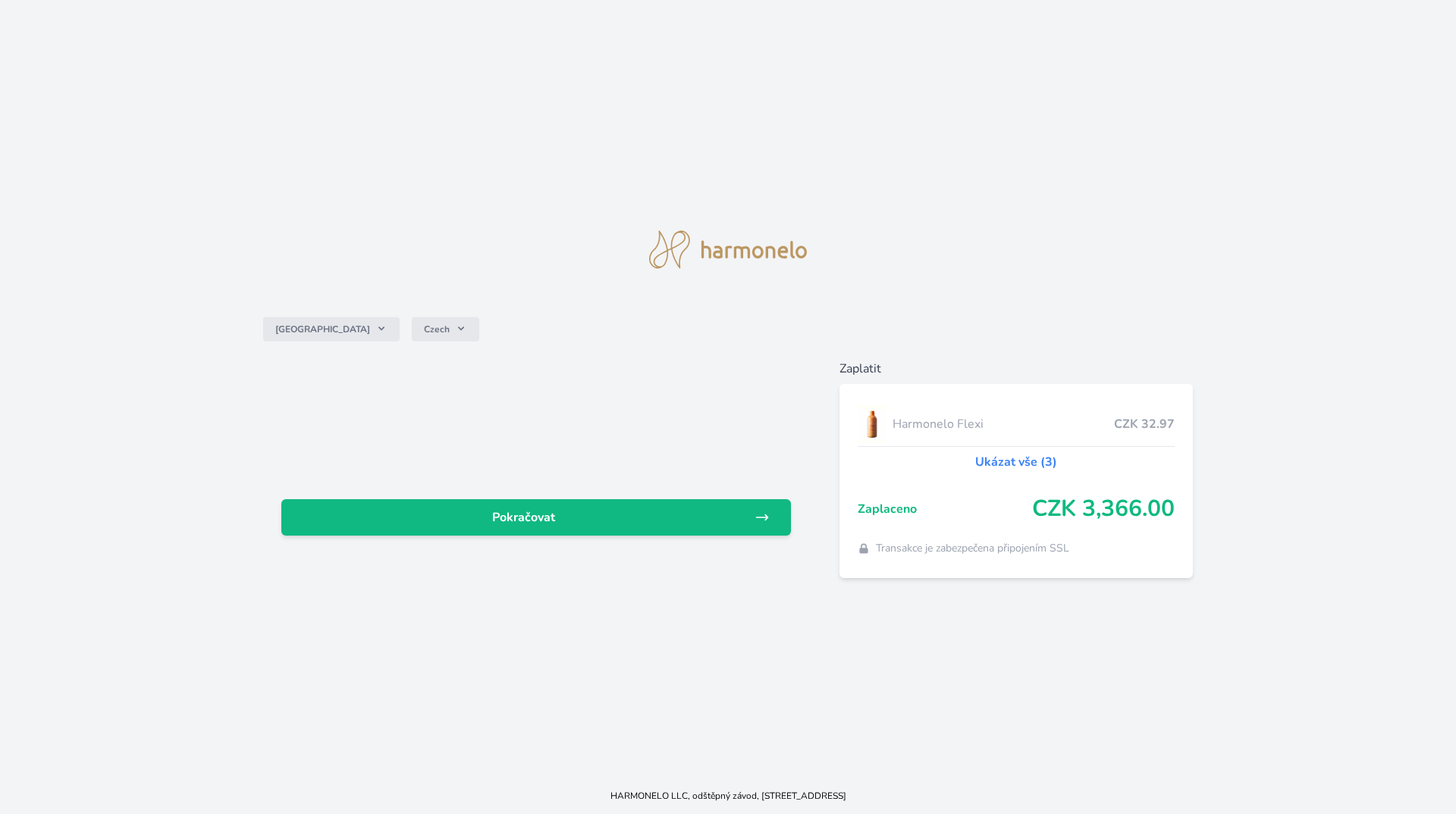  I want to click on span: Czech, so click(437, 329).